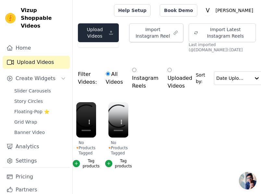  Describe the element at coordinates (35, 78) in the screenshot. I see `span: Create Widgets` at that location.